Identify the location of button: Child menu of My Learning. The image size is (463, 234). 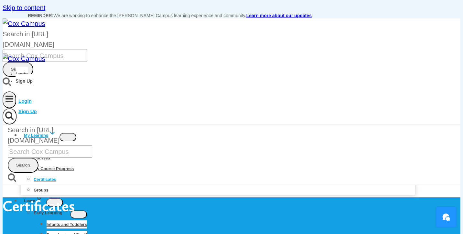
(68, 137).